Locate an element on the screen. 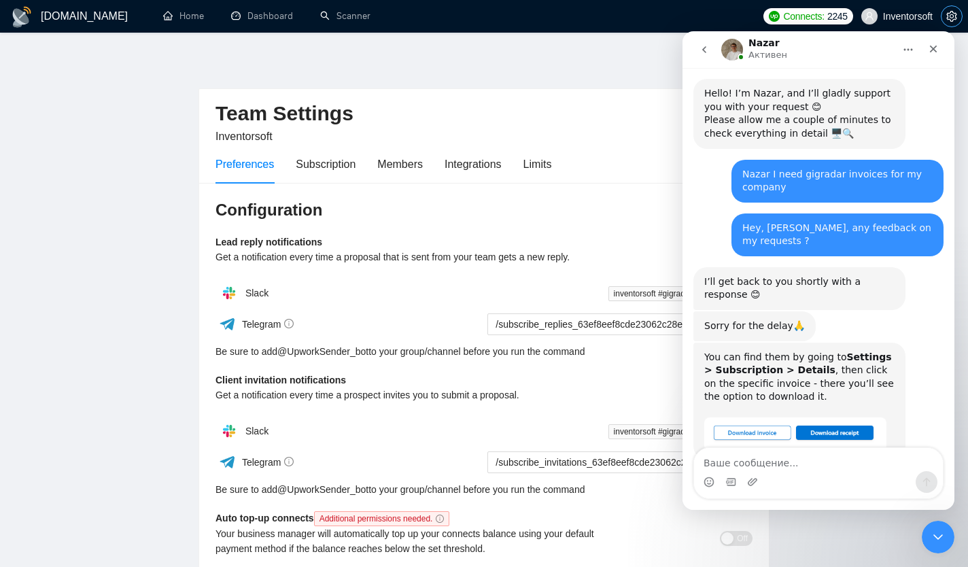 The width and height of the screenshot is (968, 567). div: Subscription is located at coordinates (326, 164).